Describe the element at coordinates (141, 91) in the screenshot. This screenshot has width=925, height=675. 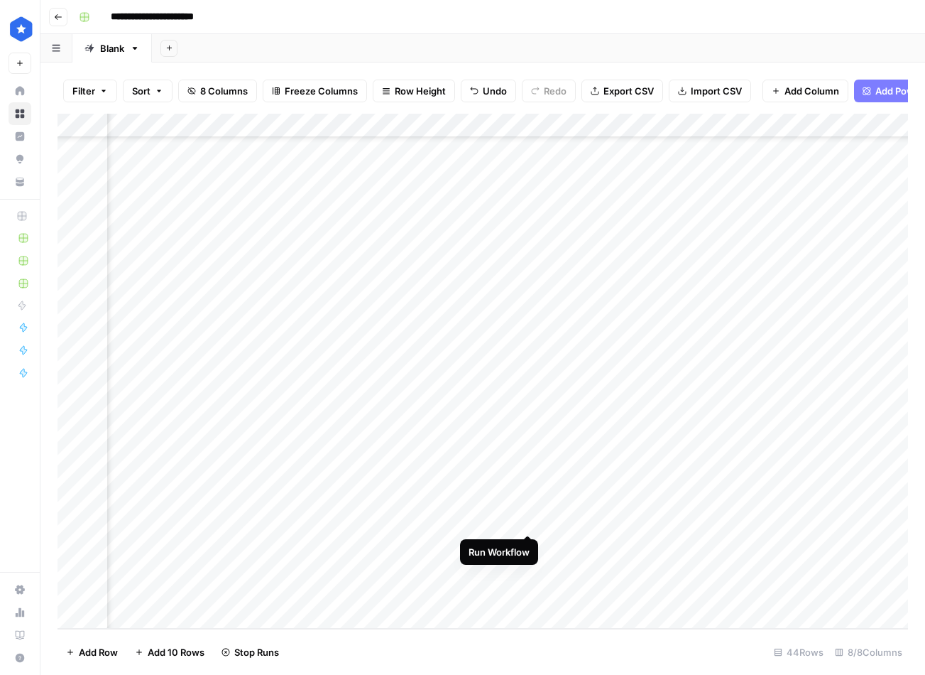
I see `span: Sort` at that location.